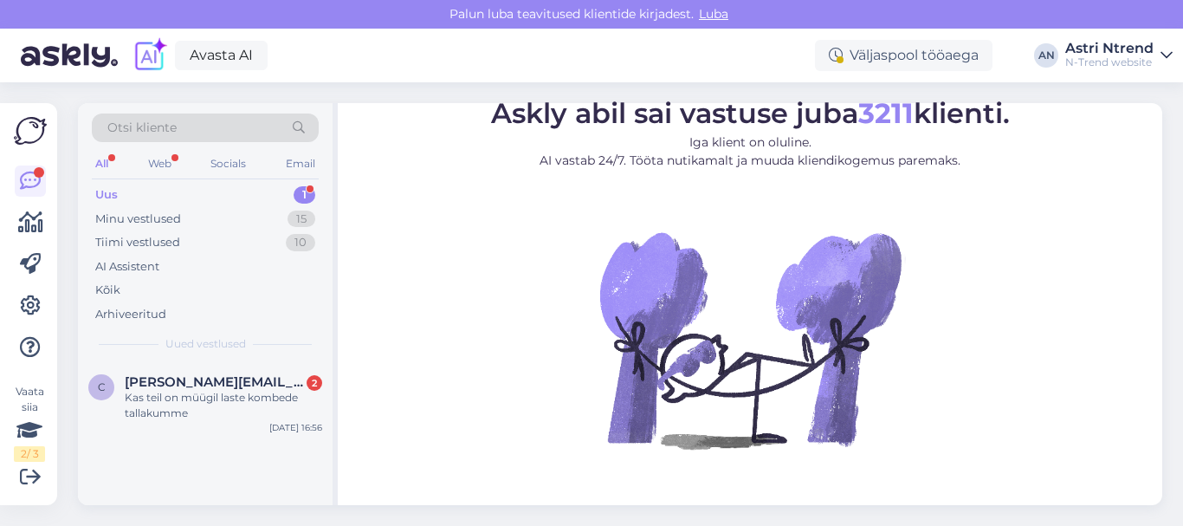 Image resolution: width=1183 pixels, height=526 pixels. What do you see at coordinates (221, 55) in the screenshot?
I see `a: Avasta AI` at bounding box center [221, 55].